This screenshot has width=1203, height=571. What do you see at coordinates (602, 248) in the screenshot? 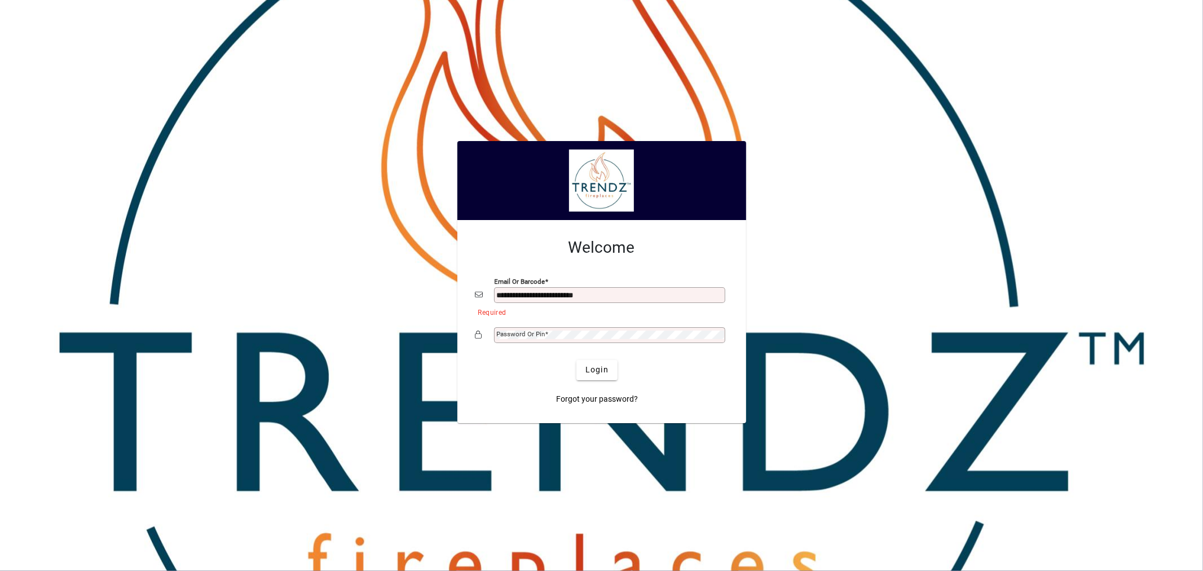
I see `h2: Welcome` at bounding box center [602, 248].